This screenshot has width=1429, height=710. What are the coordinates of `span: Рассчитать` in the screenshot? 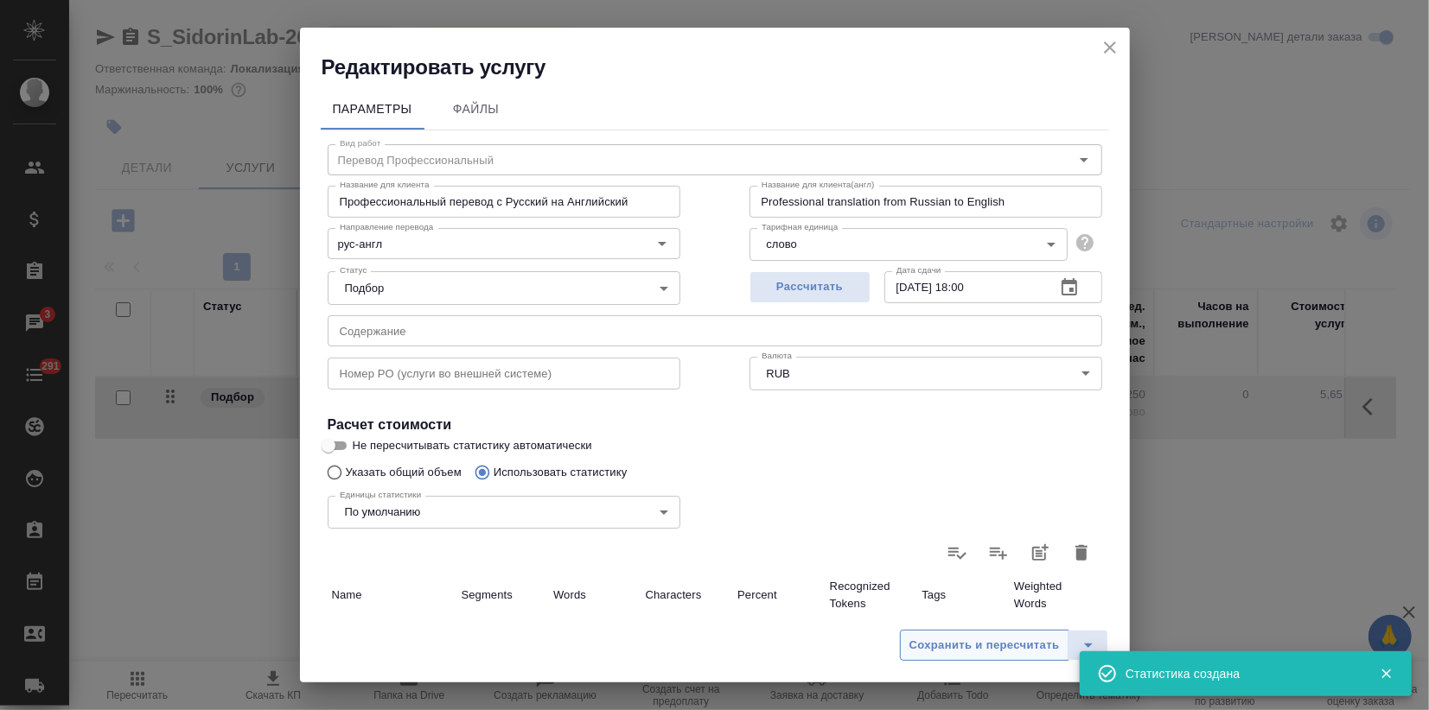 It's located at (810, 287).